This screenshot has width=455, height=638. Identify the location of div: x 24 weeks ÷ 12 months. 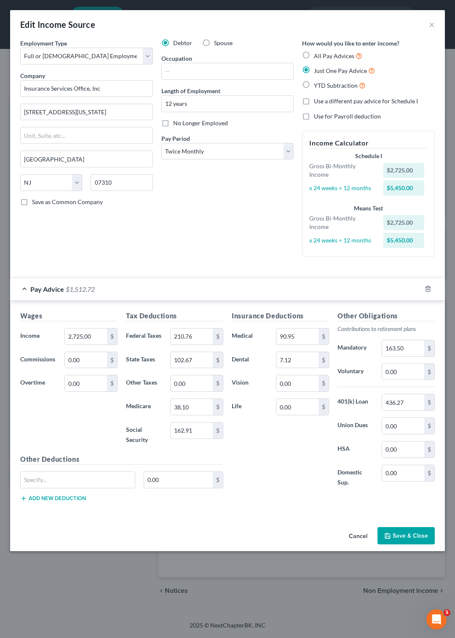
(342, 240).